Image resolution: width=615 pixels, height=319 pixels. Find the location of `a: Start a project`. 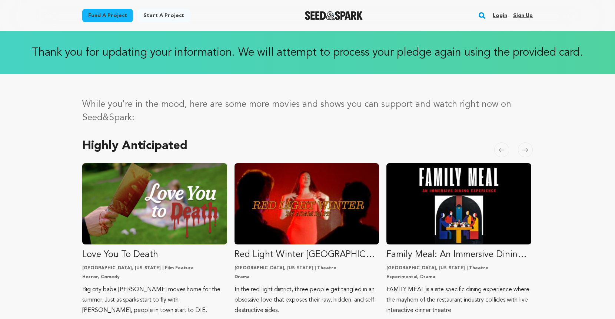

a: Start a project is located at coordinates (164, 16).